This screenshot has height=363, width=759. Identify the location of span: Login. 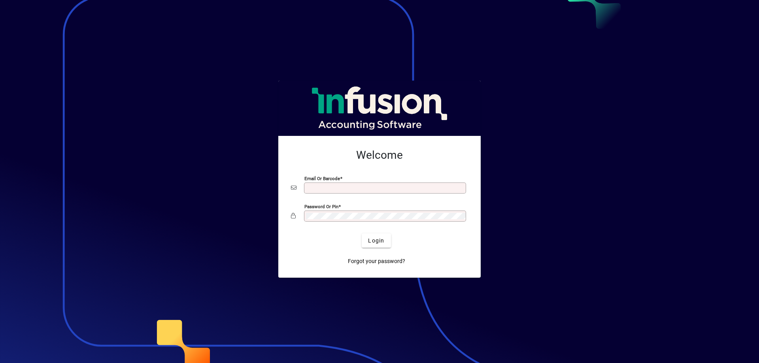
(376, 241).